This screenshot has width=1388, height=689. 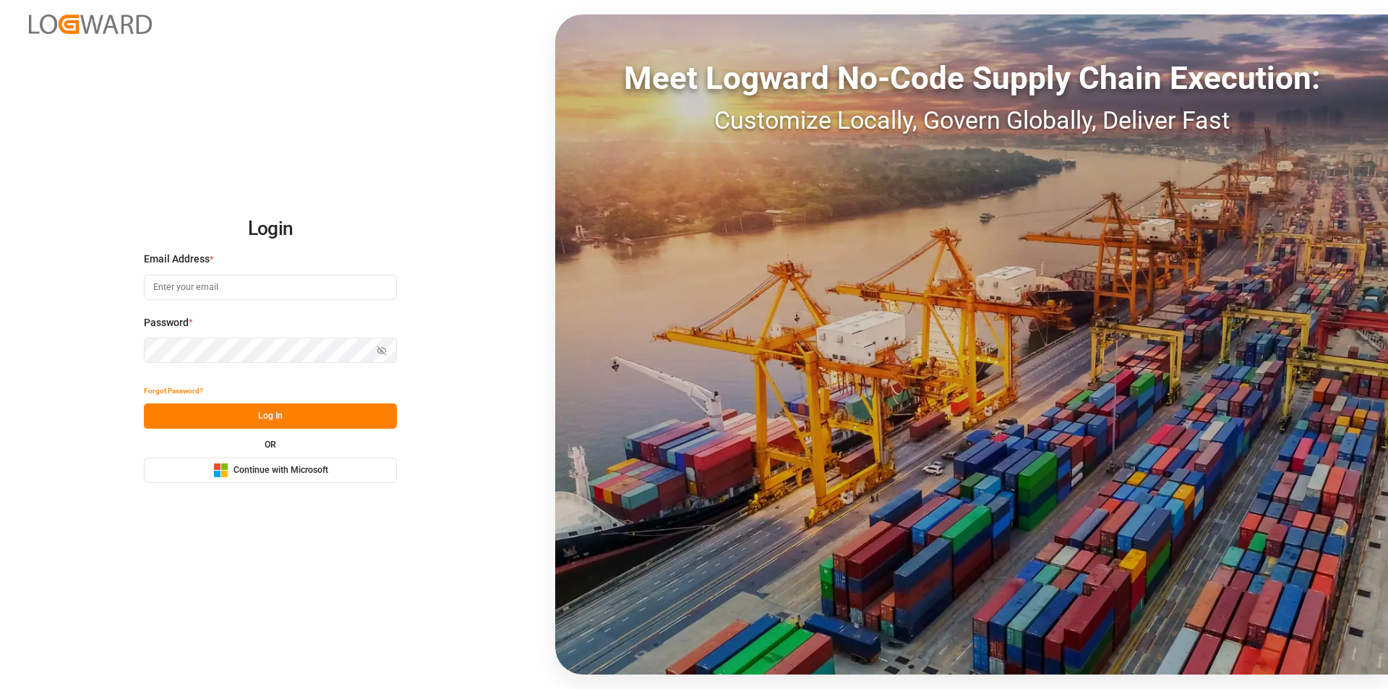 What do you see at coordinates (90, 24) in the screenshot?
I see `img: Logward_new_orange.png` at bounding box center [90, 24].